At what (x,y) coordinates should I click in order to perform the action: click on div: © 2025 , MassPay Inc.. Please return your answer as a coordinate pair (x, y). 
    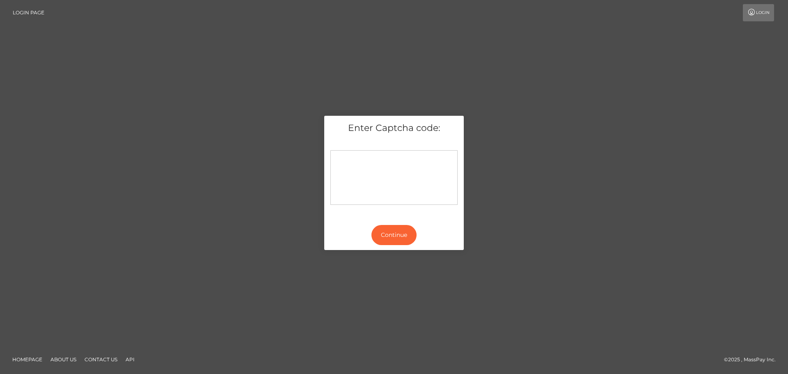
    Looking at the image, I should click on (753, 360).